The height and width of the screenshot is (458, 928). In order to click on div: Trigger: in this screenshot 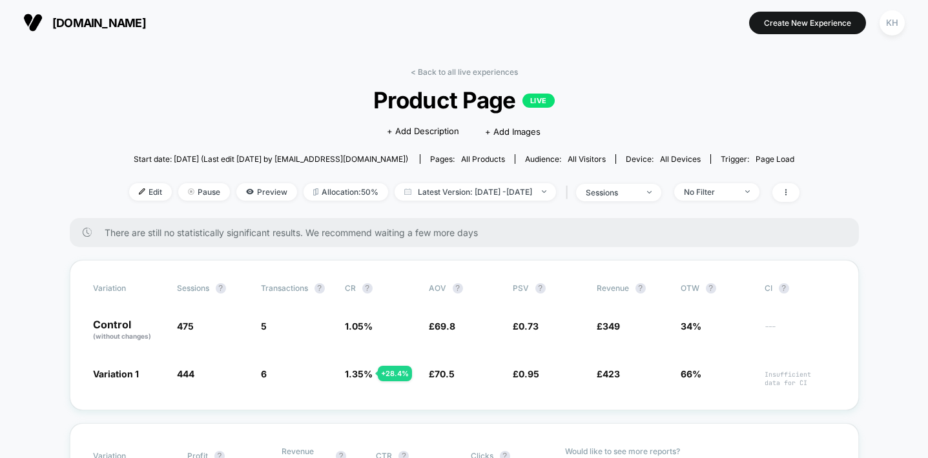, I will do `click(757, 159)`.